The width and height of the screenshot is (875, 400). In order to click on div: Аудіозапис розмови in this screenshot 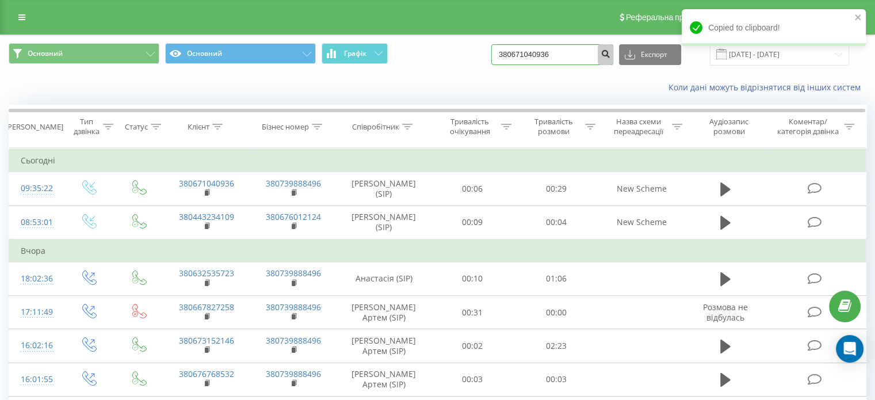, I will do `click(729, 127)`.